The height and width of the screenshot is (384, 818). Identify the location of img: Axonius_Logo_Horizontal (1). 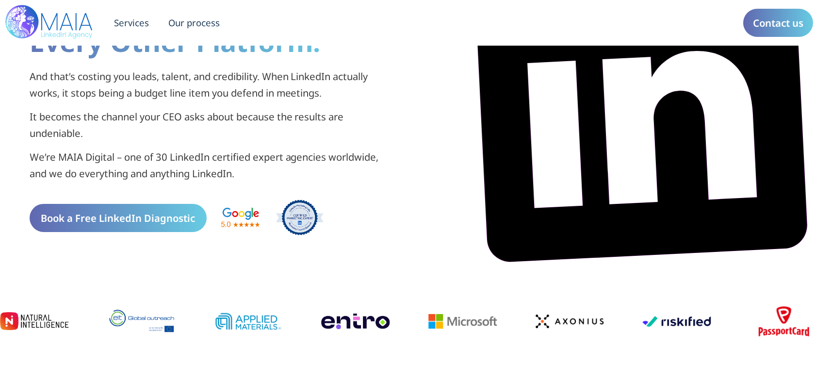
(569, 321).